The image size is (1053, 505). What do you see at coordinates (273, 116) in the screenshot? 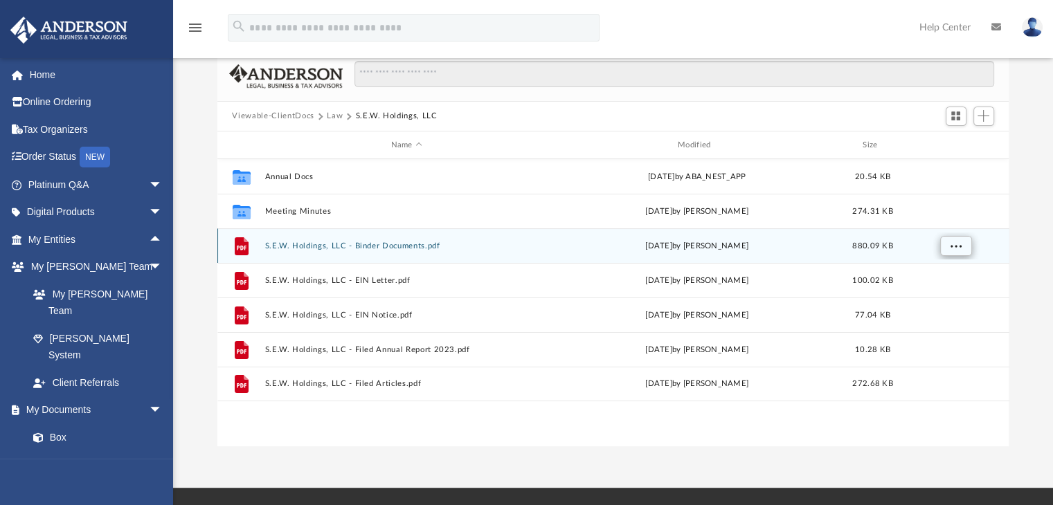
I see `button: Viewable-ClientDocs` at bounding box center [273, 116].